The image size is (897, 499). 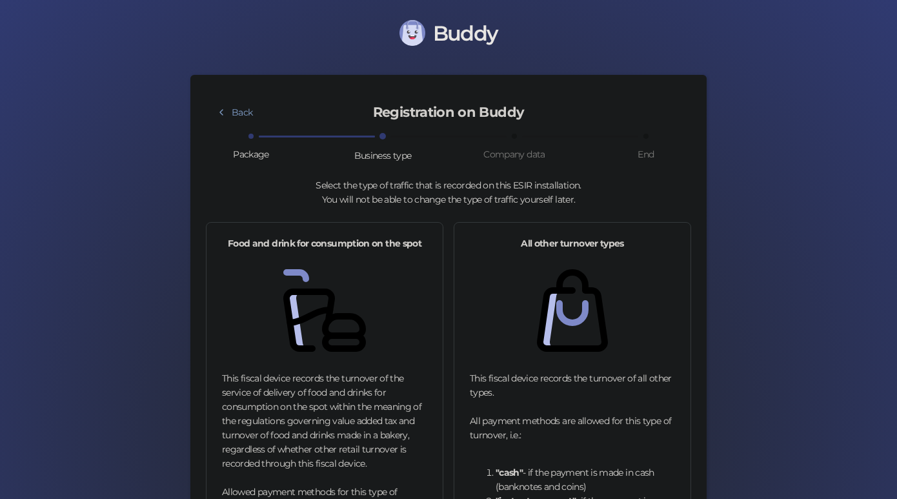 What do you see at coordinates (234, 112) in the screenshot?
I see `button: Back` at bounding box center [234, 112].